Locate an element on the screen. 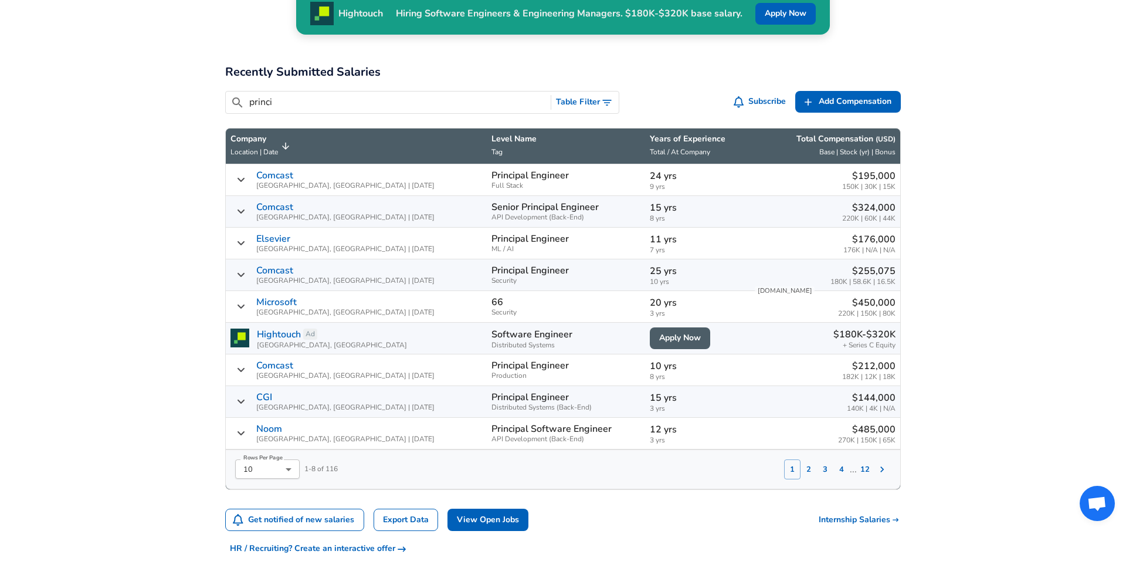 The width and height of the screenshot is (1126, 568). span: Add Compensation is located at coordinates (855, 101).